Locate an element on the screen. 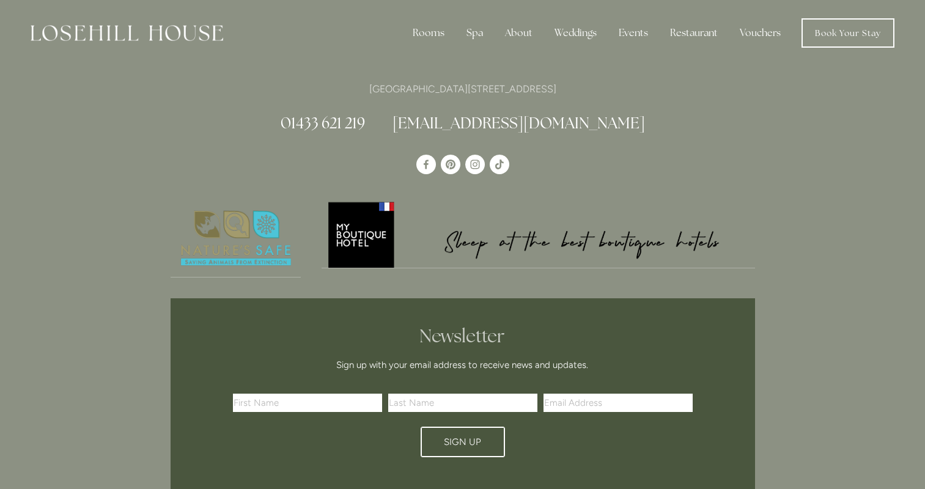 The width and height of the screenshot is (925, 489). a: TikTok is located at coordinates (499, 164).